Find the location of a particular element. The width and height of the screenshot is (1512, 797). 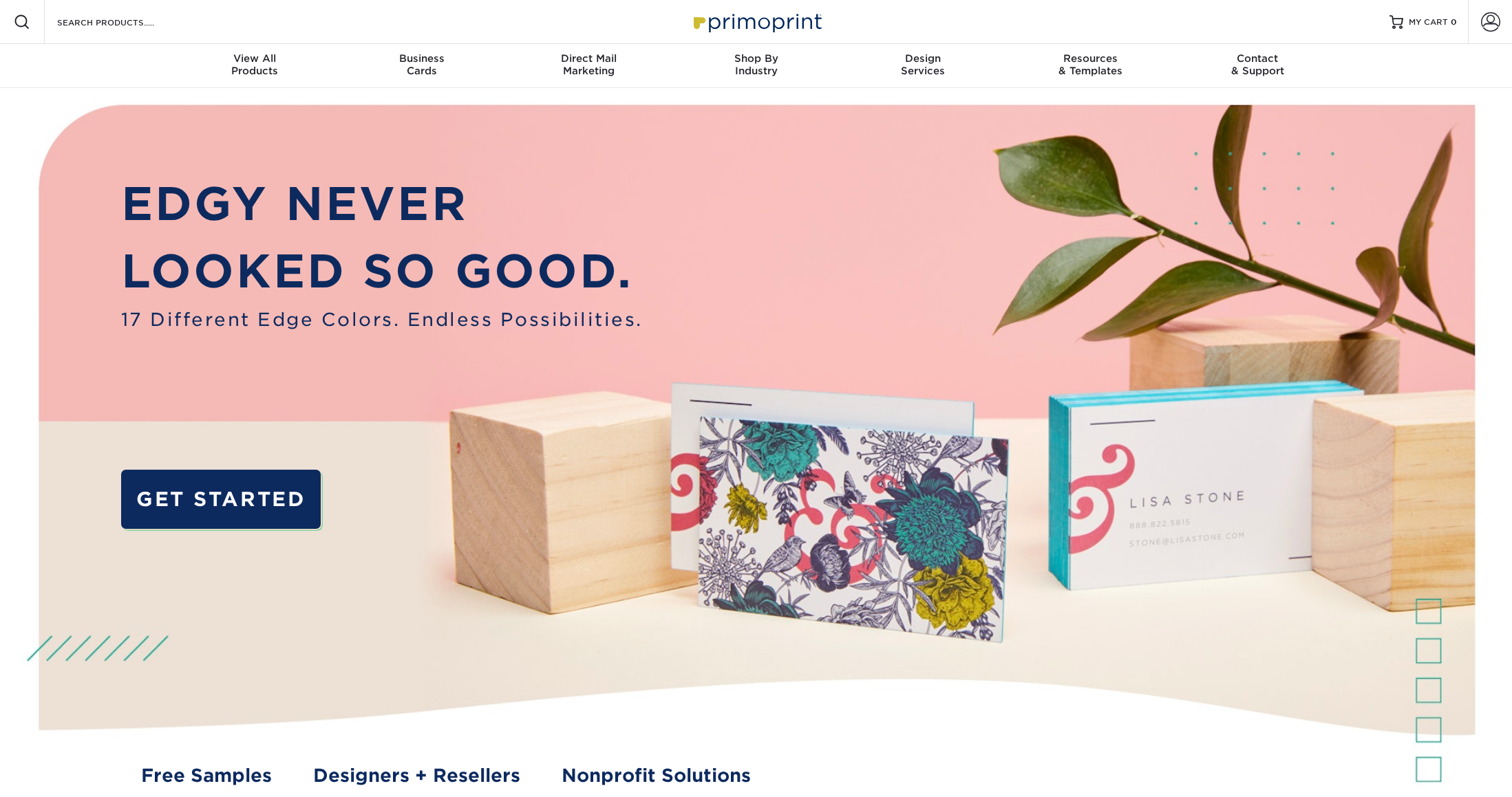

div: Cards is located at coordinates (421, 65).